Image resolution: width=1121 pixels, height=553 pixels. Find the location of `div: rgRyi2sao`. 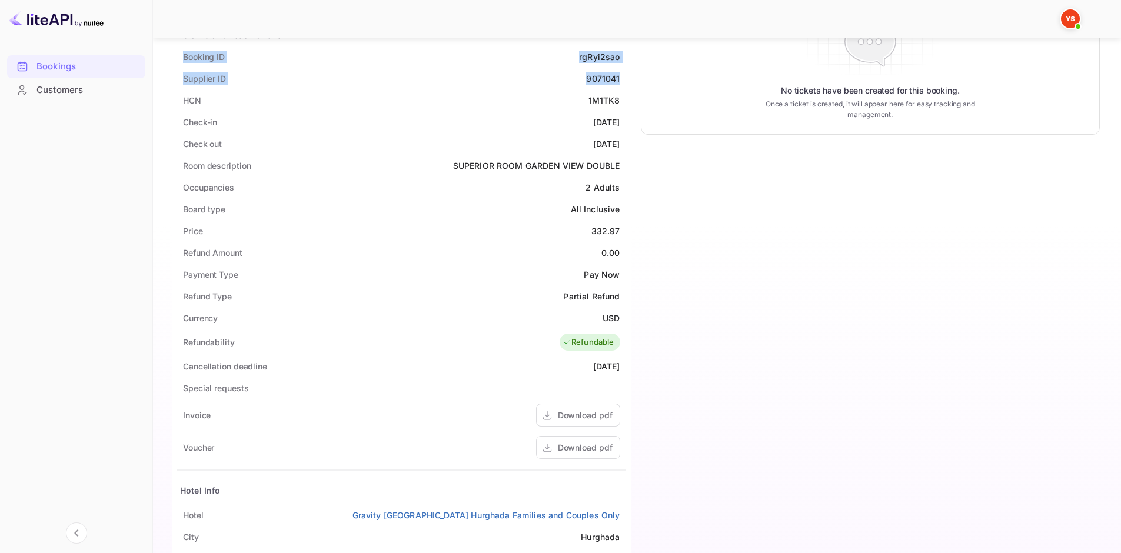

div: rgRyi2sao is located at coordinates (599, 56).